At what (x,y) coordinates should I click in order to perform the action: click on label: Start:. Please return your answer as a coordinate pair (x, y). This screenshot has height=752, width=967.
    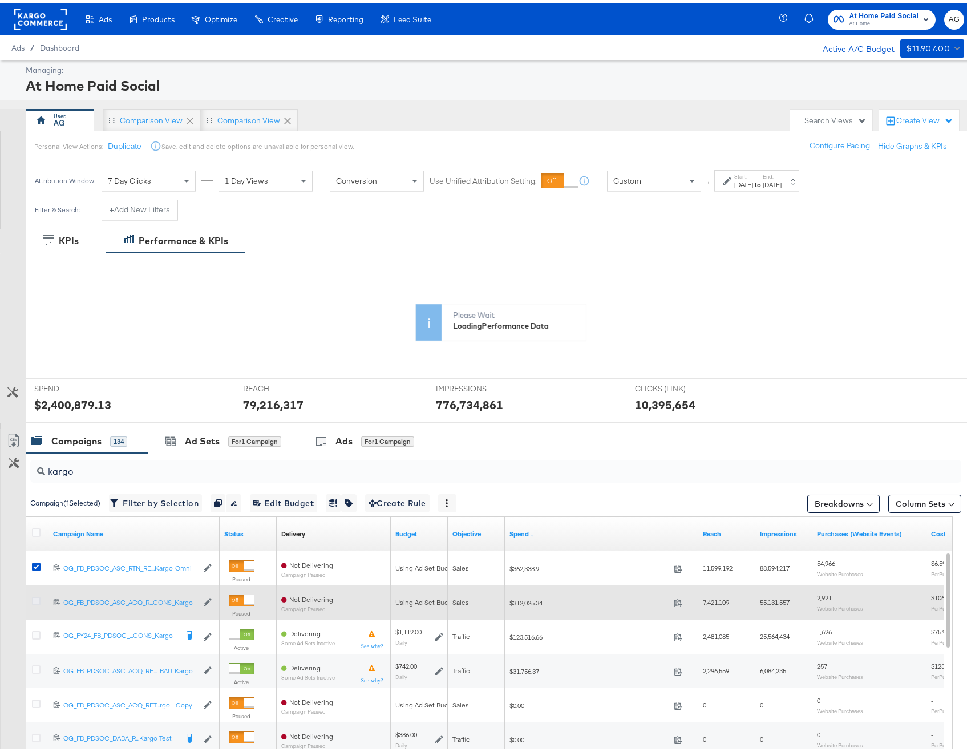
    Looking at the image, I should click on (744, 173).